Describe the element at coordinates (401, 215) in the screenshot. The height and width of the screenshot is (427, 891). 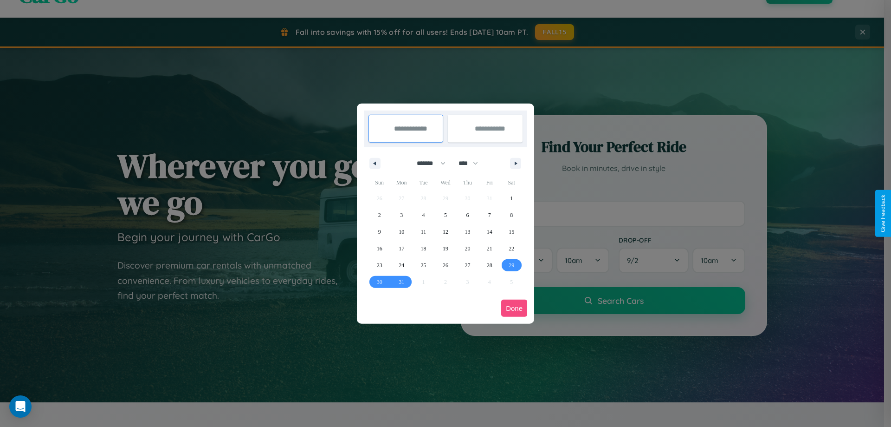
I see `button: 3` at that location.